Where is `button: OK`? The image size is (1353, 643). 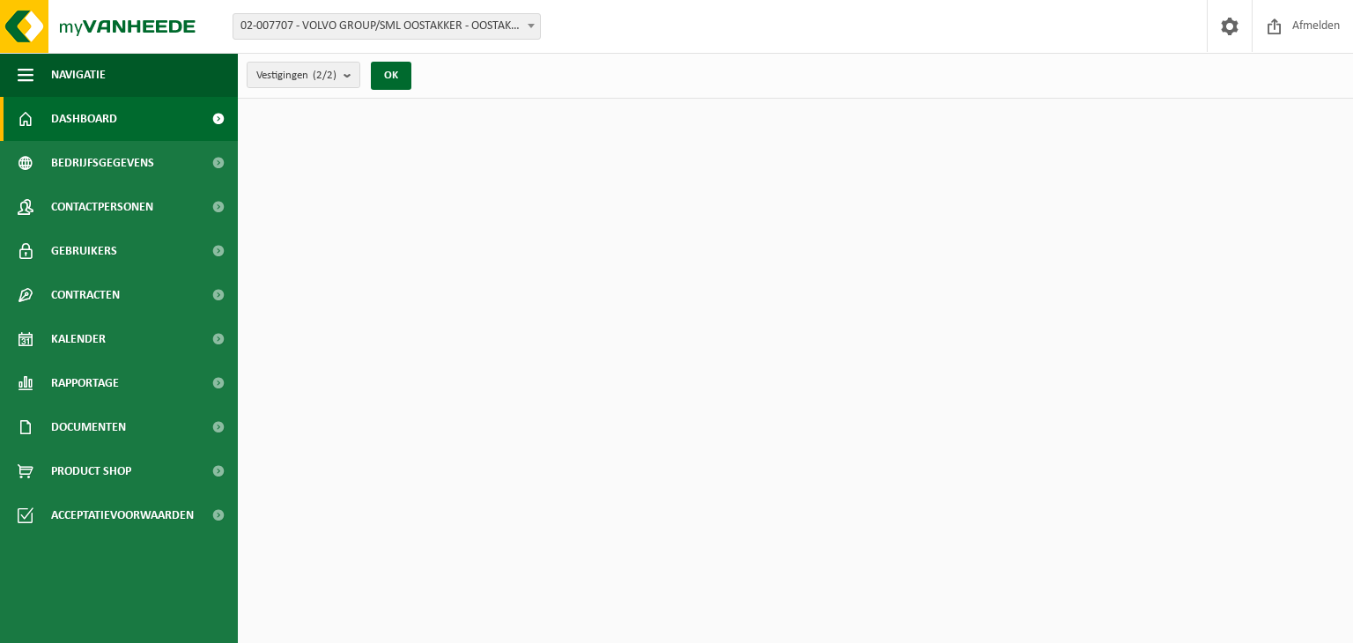
button: OK is located at coordinates (391, 76).